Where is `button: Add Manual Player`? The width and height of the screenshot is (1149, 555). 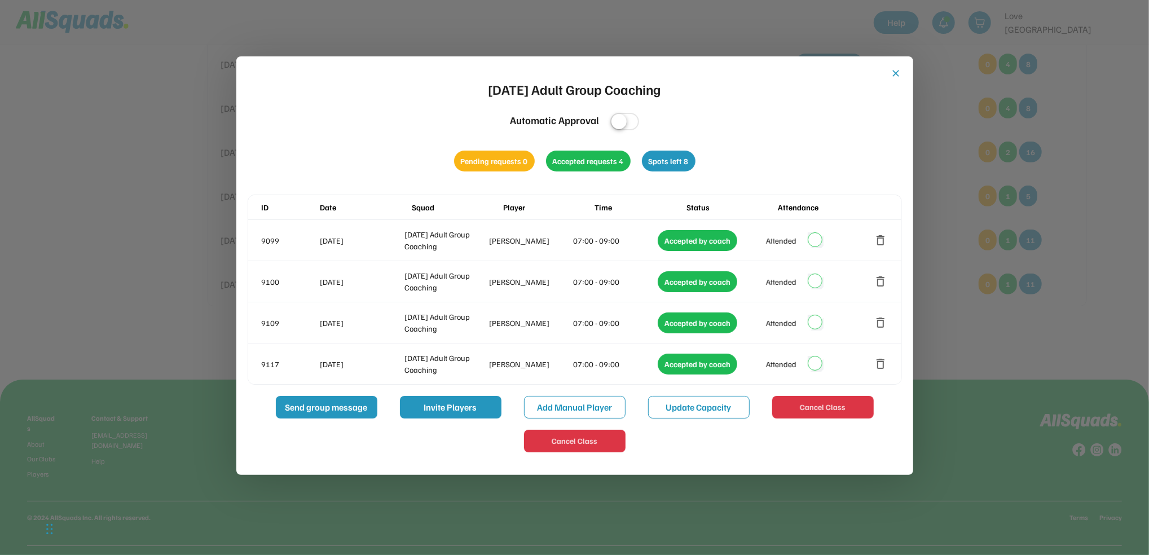 button: Add Manual Player is located at coordinates (575, 407).